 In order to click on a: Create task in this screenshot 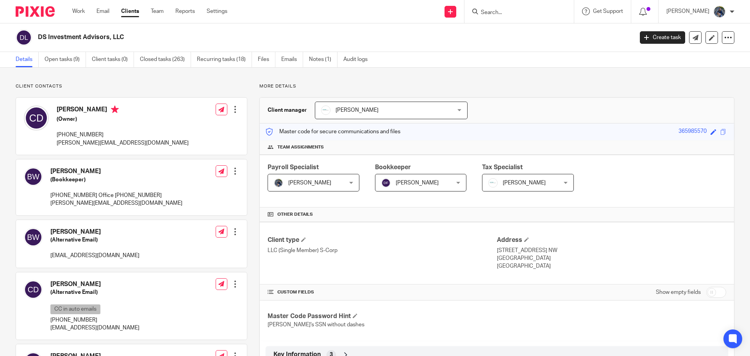, I will do `click(662, 37)`.